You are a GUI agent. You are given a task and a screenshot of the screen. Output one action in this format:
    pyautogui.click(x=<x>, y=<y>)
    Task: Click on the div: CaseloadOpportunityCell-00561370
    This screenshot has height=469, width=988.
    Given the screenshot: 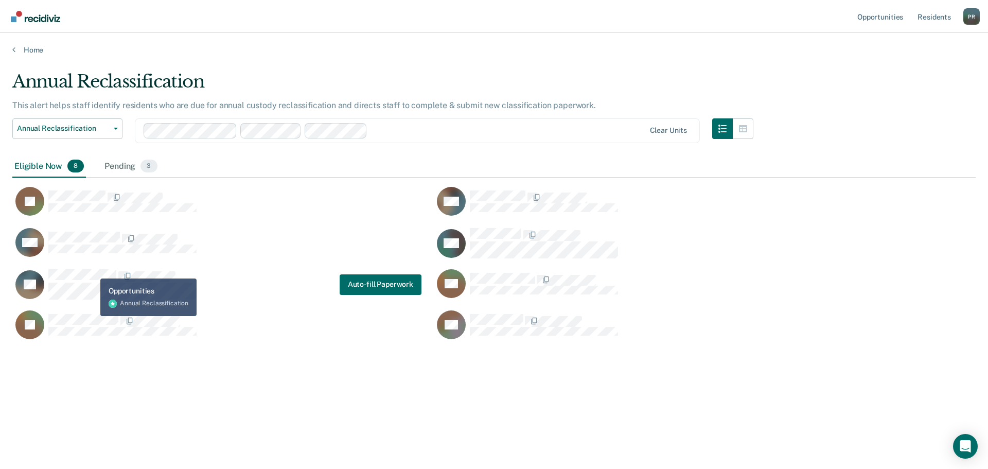 What is the action you would take?
    pyautogui.click(x=645, y=248)
    